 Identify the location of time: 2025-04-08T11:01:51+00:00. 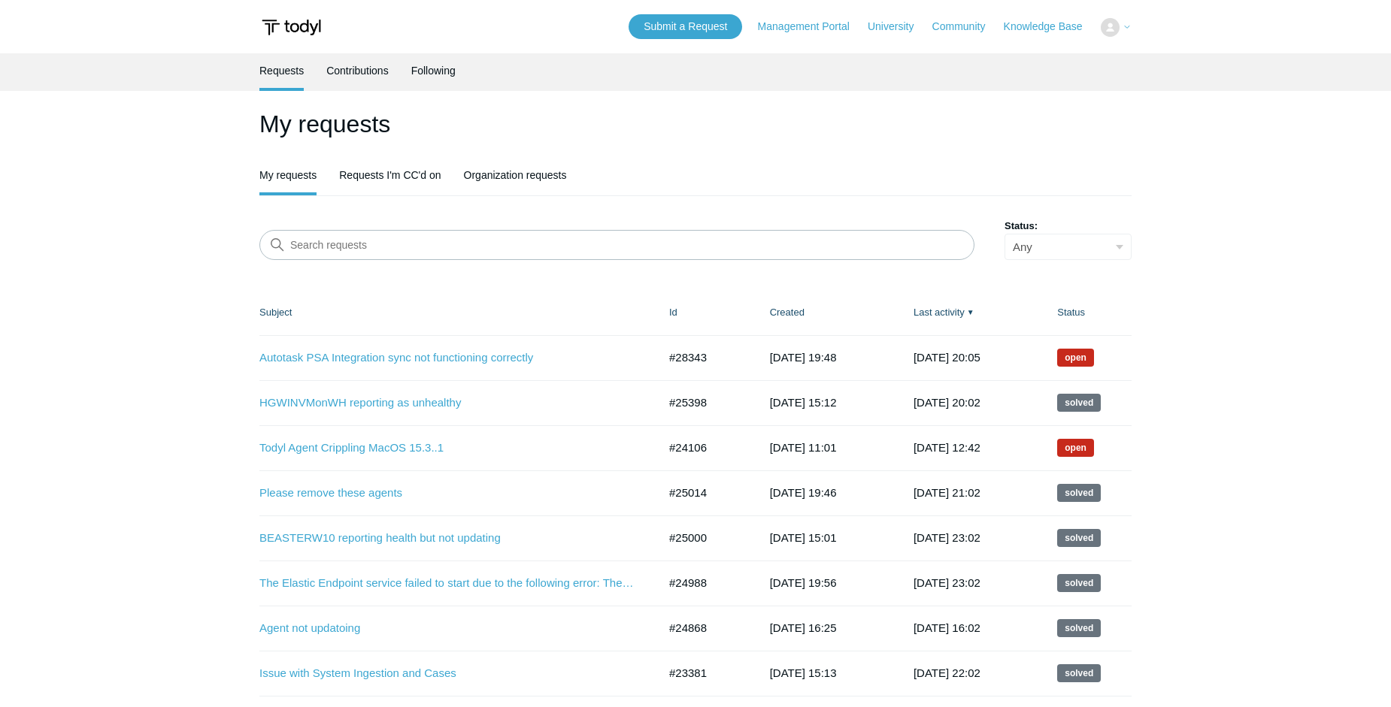
(803, 447).